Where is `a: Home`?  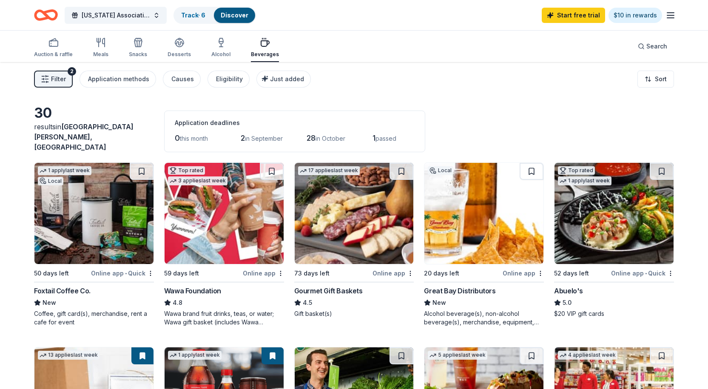 a: Home is located at coordinates (46, 15).